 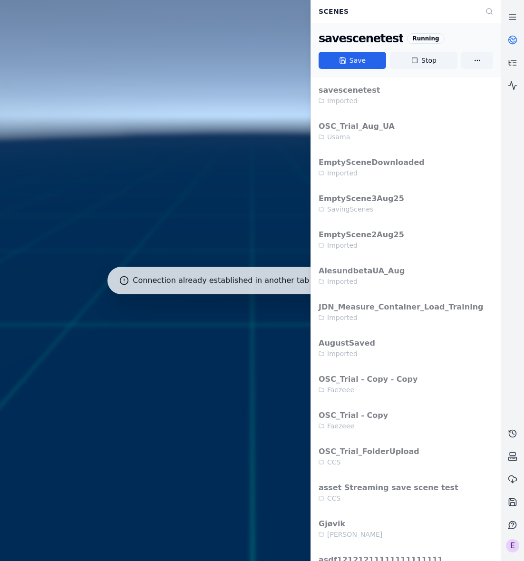 What do you see at coordinates (426, 39) in the screenshot?
I see `div: Running` at bounding box center [426, 39].